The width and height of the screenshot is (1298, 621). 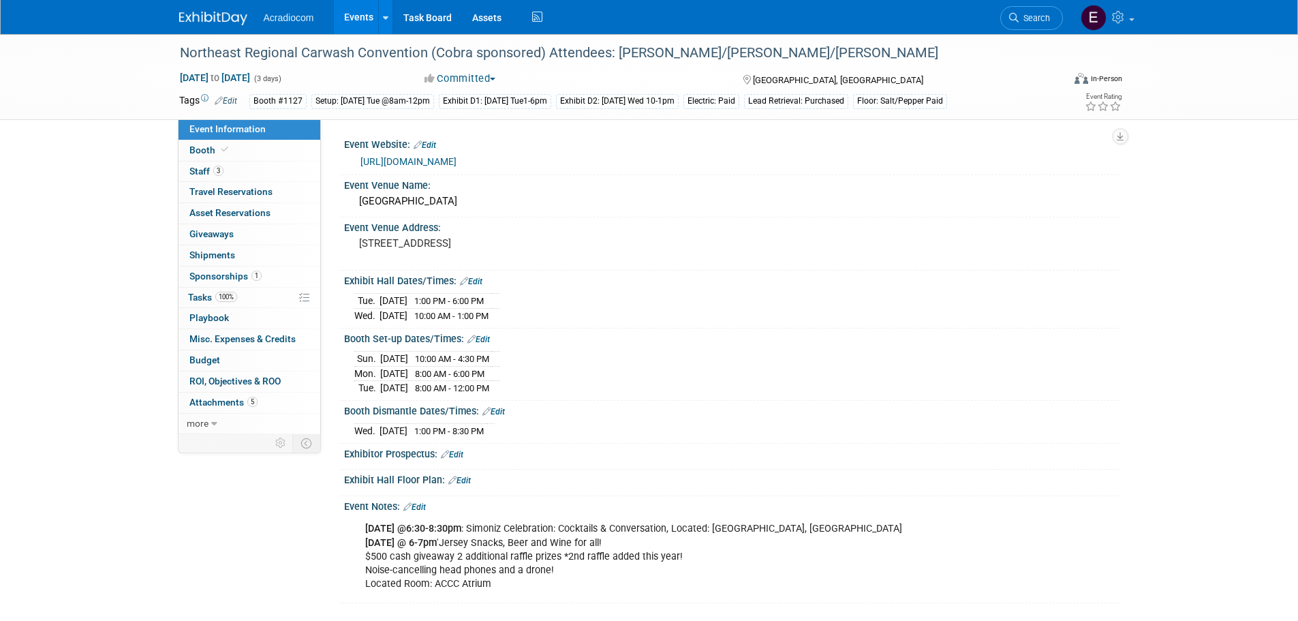 I want to click on i: Booth reservation complete, so click(x=225, y=149).